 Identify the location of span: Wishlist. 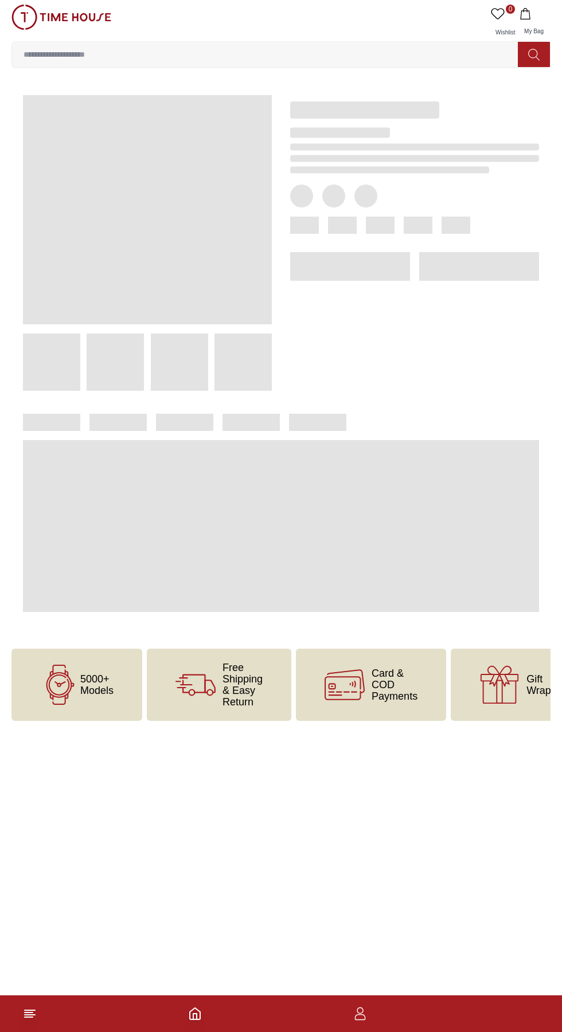
(505, 32).